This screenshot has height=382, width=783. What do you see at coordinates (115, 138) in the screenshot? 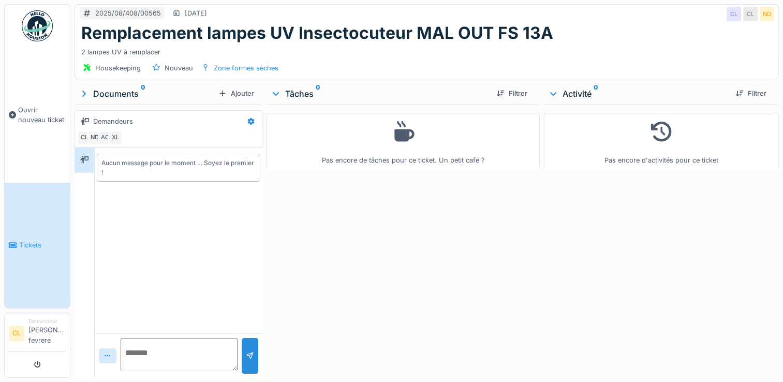
I see `div: XL` at bounding box center [115, 138].